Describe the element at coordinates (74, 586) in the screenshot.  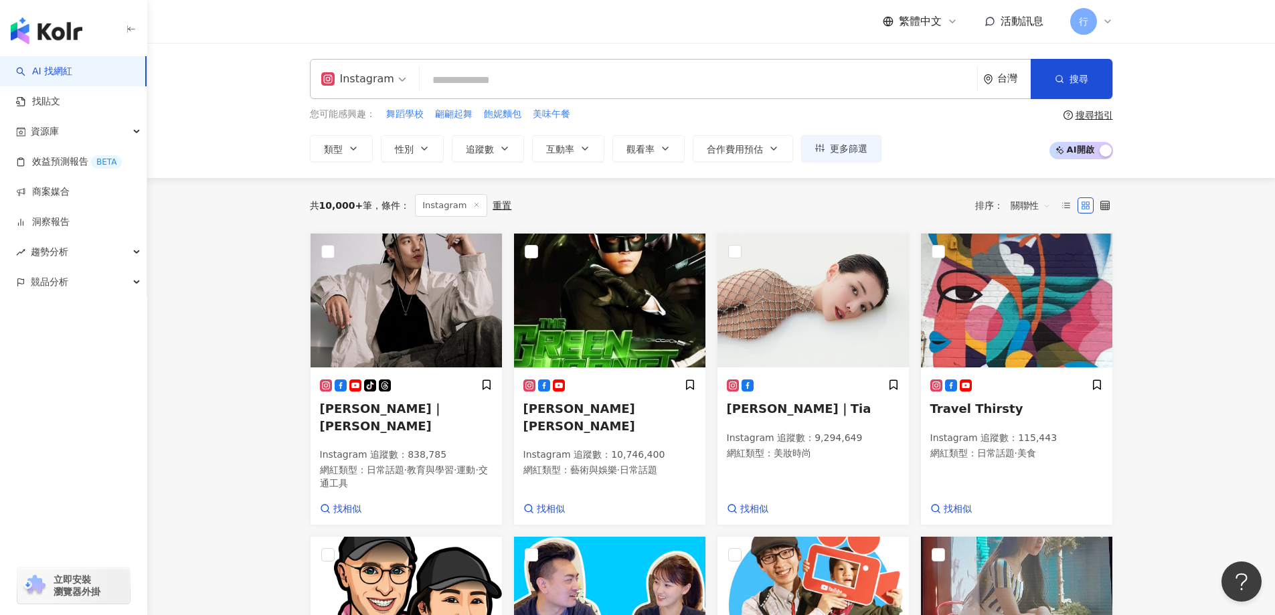
I see `a: chrome extension立即安裝 瀏覽器外掛` at that location.